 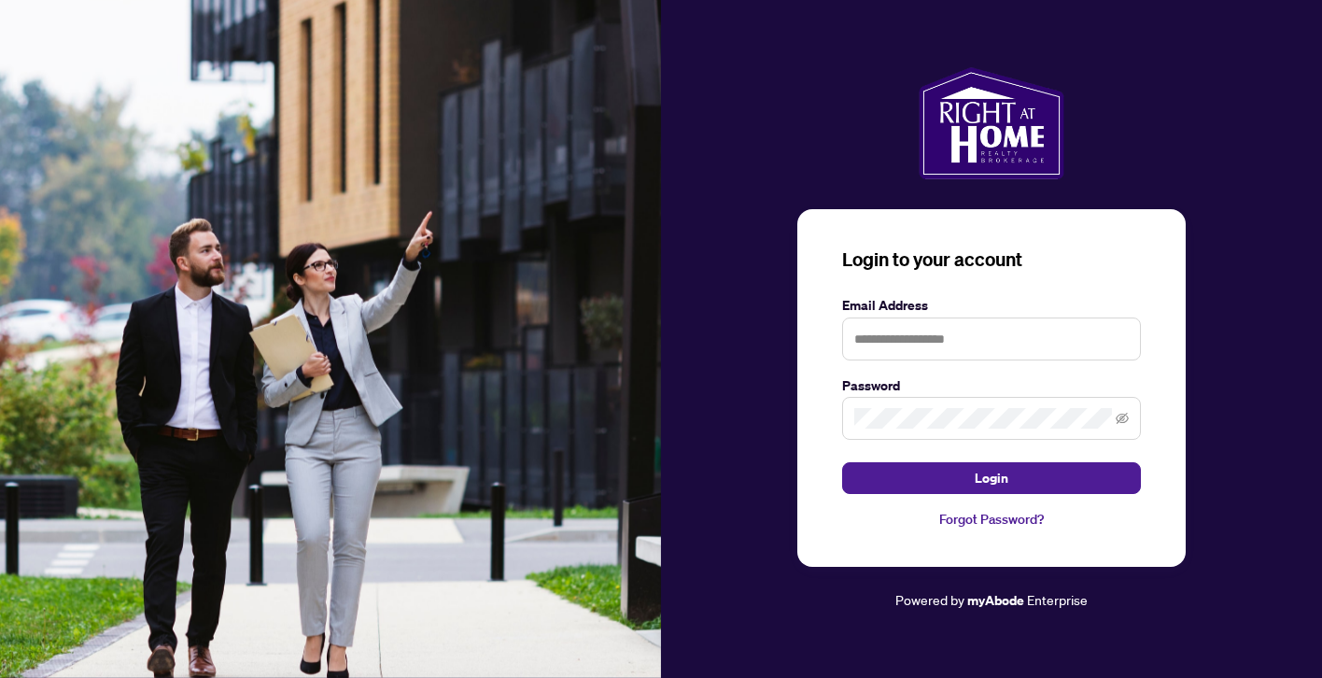 What do you see at coordinates (992, 519) in the screenshot?
I see `a: Forgot Password?` at bounding box center [992, 519].